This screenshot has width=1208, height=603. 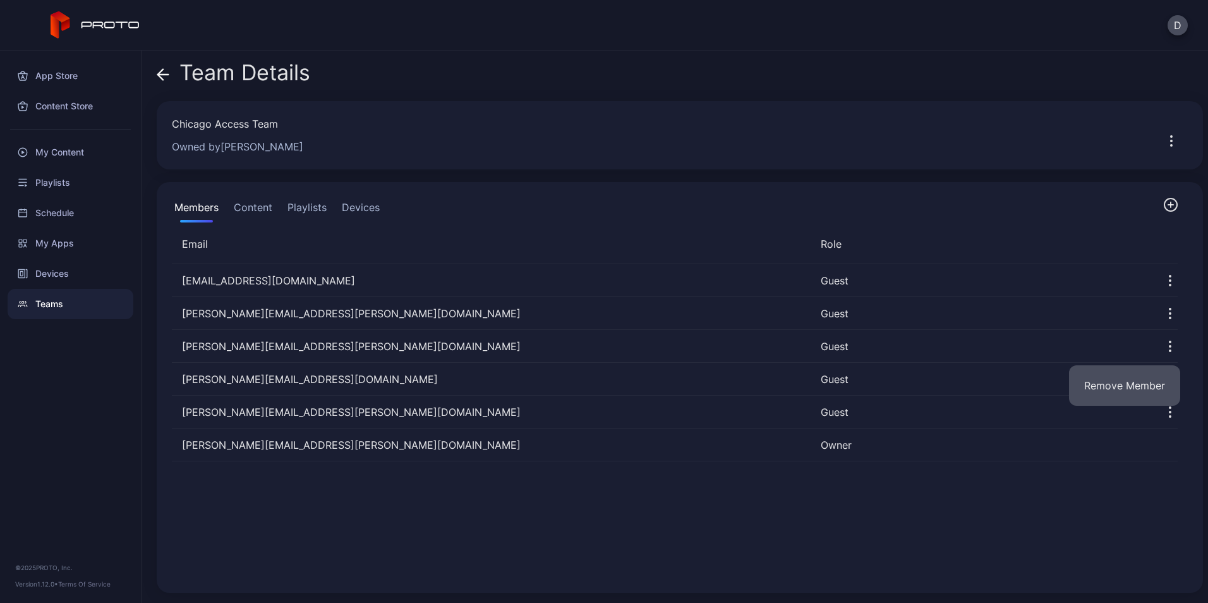 What do you see at coordinates (70, 304) in the screenshot?
I see `div: Teams` at bounding box center [70, 304].